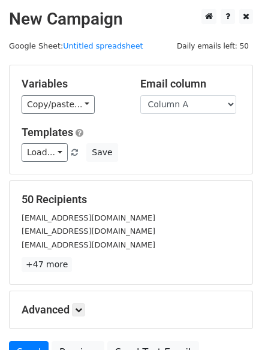  What do you see at coordinates (103, 46) in the screenshot?
I see `a: Untitled spreadsheet` at bounding box center [103, 46].